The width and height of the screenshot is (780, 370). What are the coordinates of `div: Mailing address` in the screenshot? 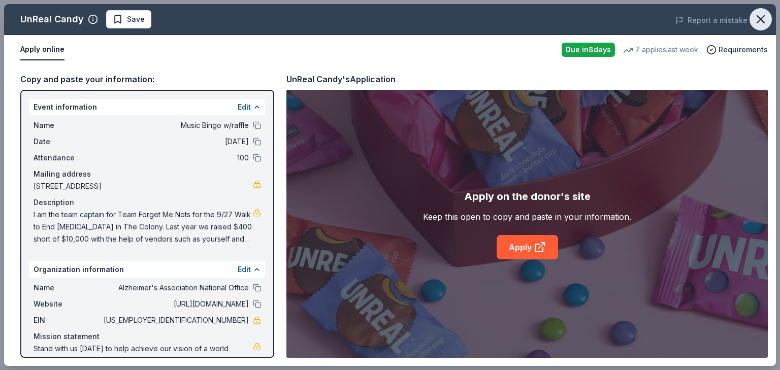 It's located at (147, 174).